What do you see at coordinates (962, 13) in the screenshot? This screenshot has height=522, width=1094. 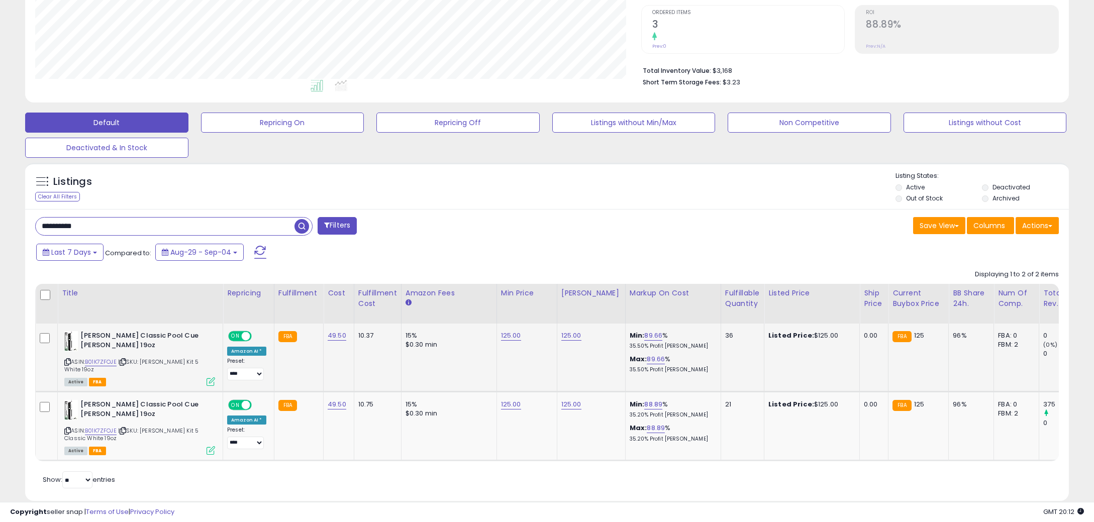 I see `span: ROI` at bounding box center [962, 13].